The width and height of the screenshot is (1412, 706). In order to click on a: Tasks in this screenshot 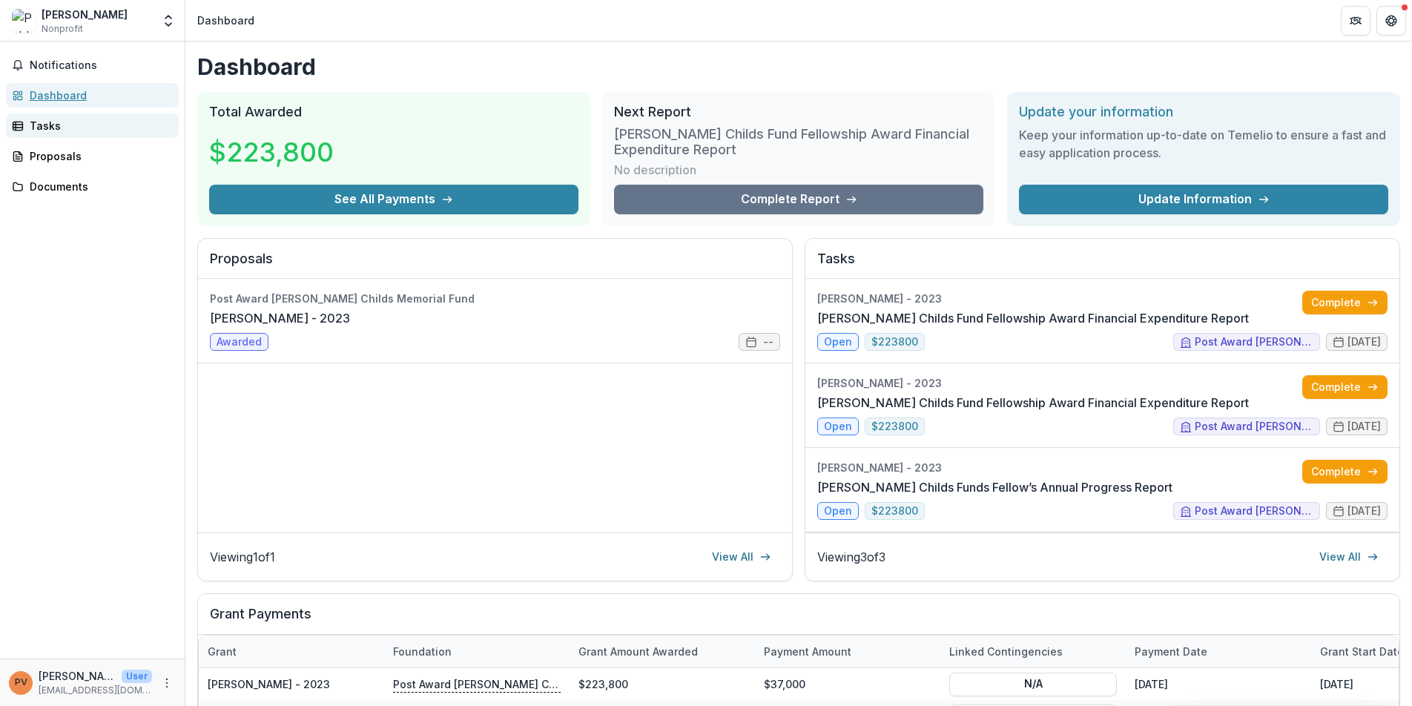, I will do `click(92, 125)`.